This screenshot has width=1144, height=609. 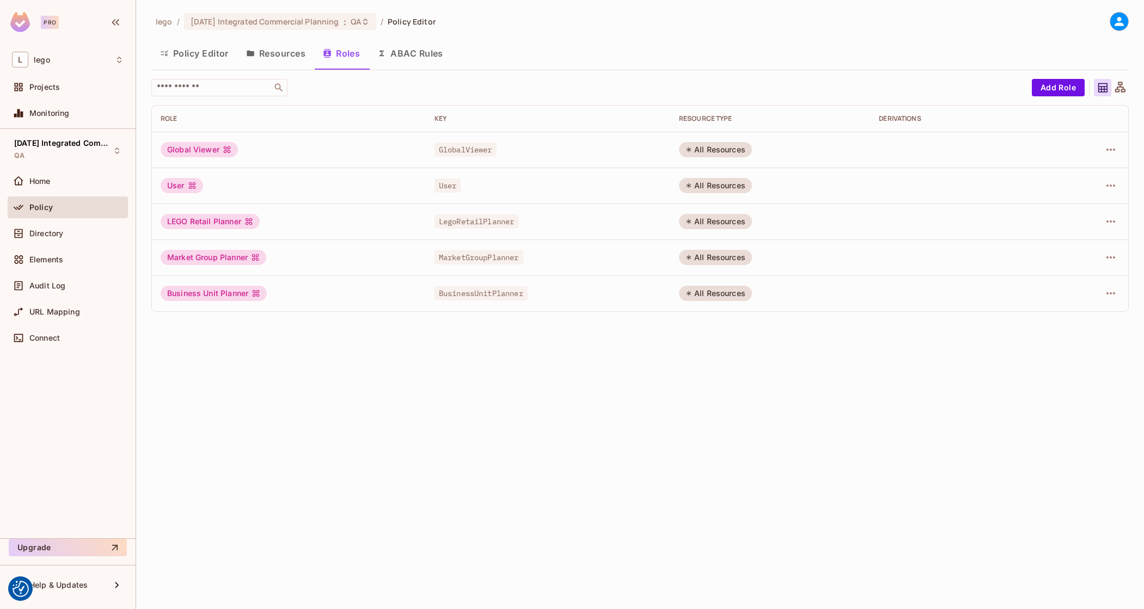 I want to click on div: RESOURCE TYPE, so click(x=770, y=119).